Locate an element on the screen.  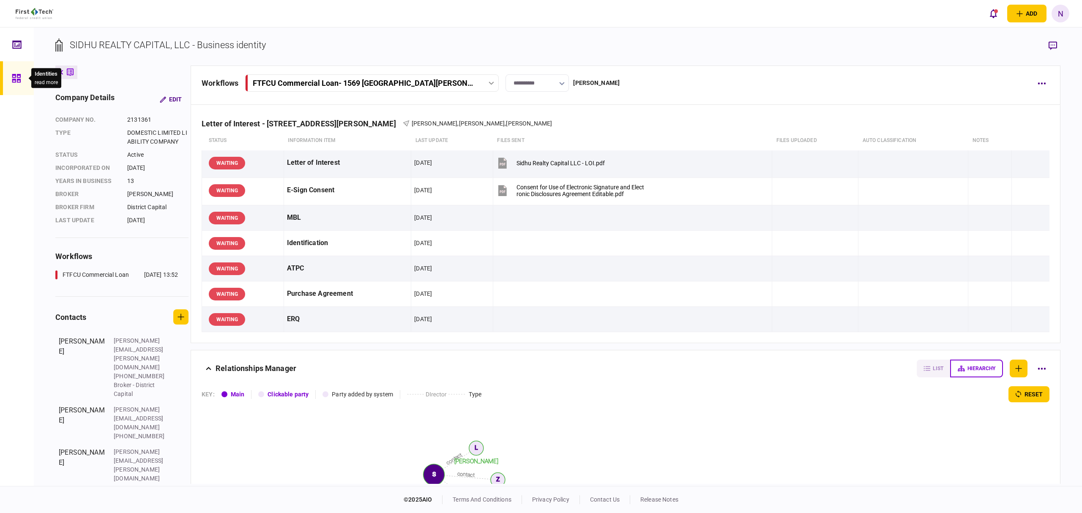
text: S is located at coordinates (434, 474).